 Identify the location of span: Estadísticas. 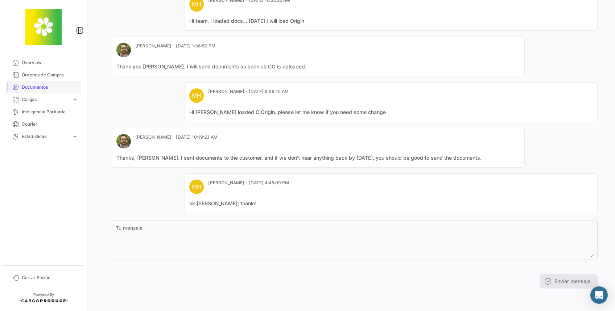
(45, 137).